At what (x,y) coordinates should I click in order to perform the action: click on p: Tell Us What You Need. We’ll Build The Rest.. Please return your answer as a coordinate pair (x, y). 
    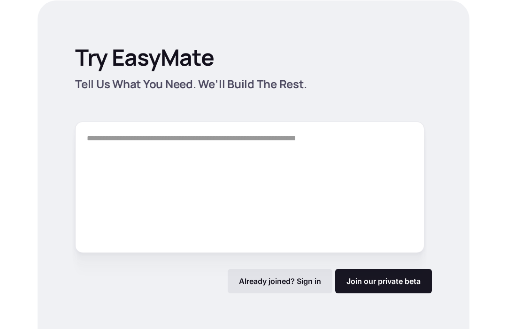
    Looking at the image, I should click on (253, 84).